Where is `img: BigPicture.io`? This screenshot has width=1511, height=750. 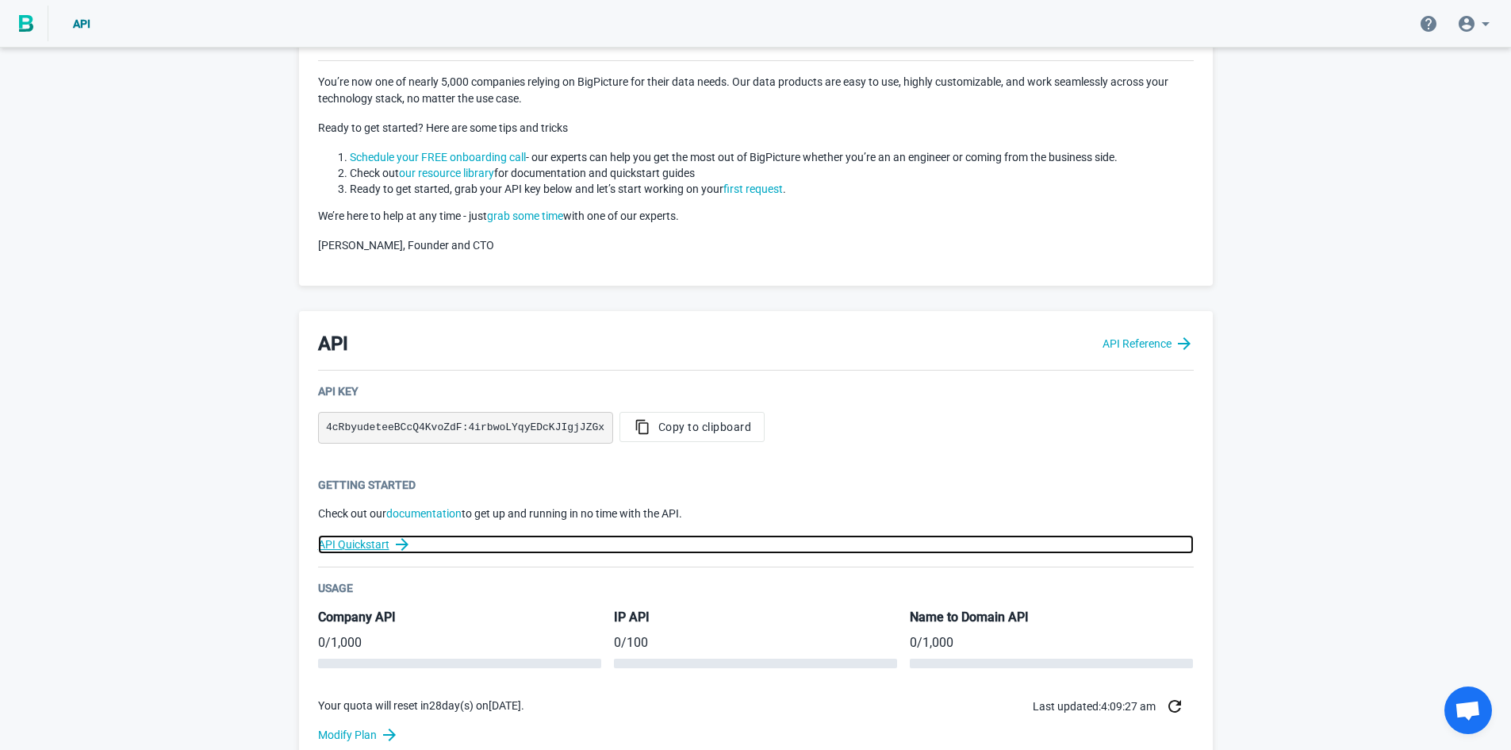
img: BigPicture.io is located at coordinates (26, 24).